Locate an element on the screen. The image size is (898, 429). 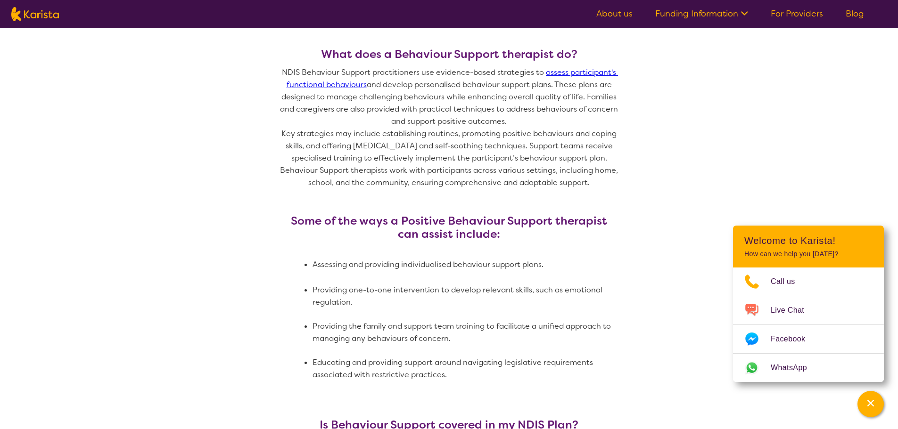
p: Behaviour Support therapists work with participants across various settings, including home, scho... is located at coordinates (449, 177).